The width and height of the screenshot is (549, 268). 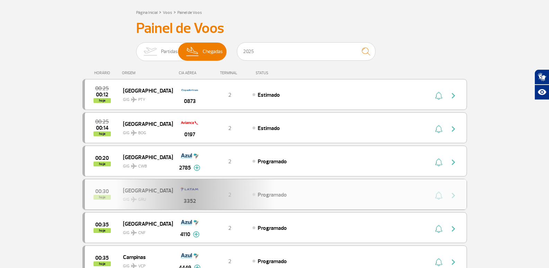 I want to click on span: Campinas, so click(x=145, y=257).